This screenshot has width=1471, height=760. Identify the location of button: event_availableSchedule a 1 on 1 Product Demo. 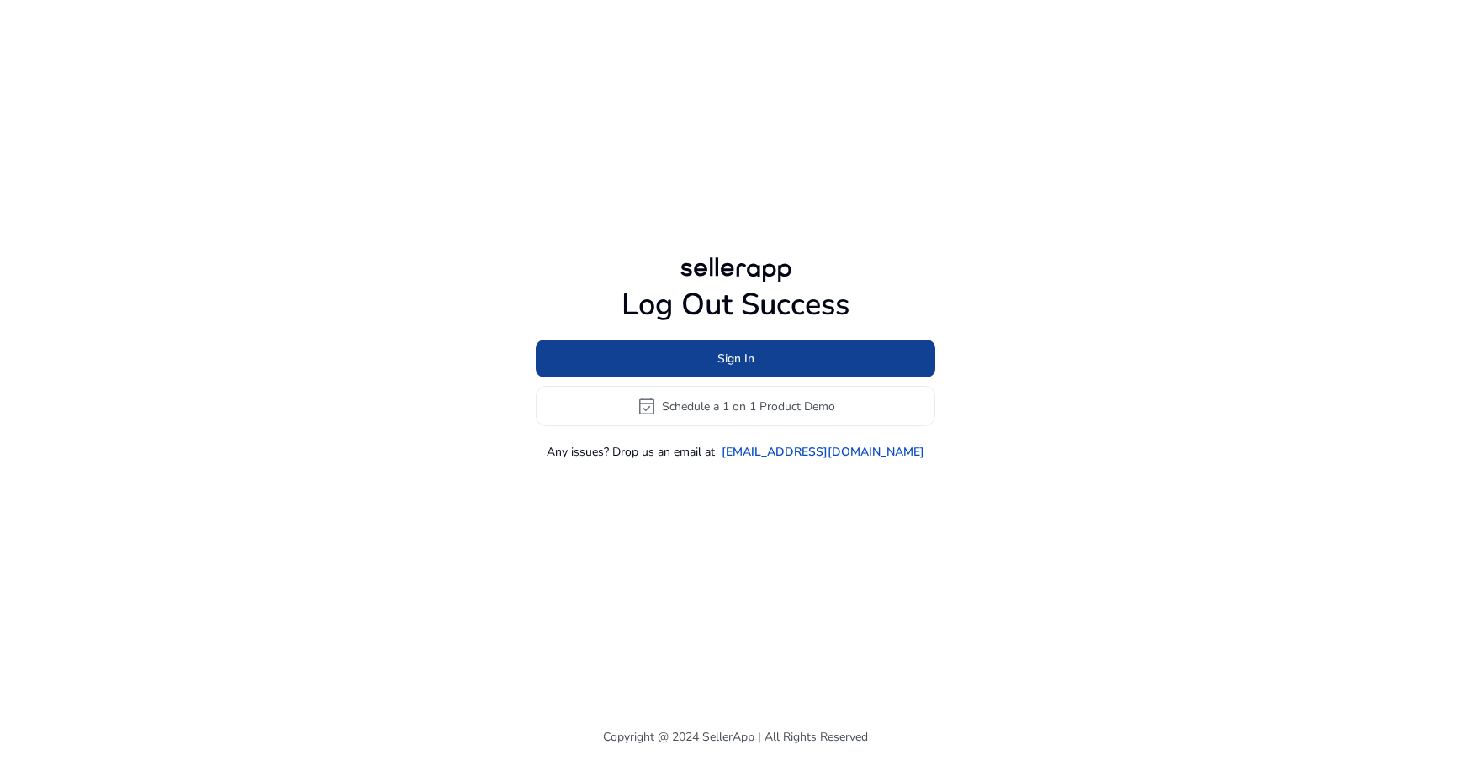
(735, 406).